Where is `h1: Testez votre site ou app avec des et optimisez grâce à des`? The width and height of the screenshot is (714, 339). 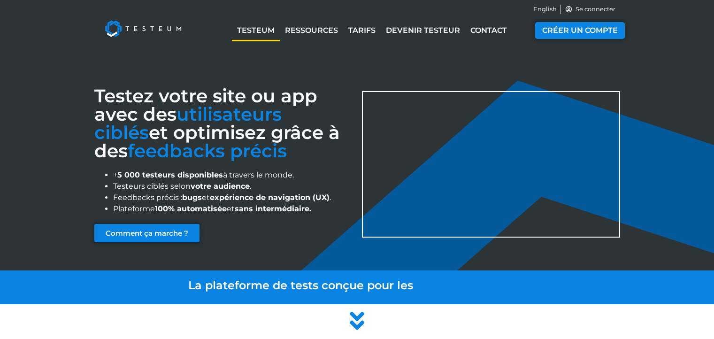
h1: Testez votre site ou app avec des et optimisez grâce à des is located at coordinates (224, 124).